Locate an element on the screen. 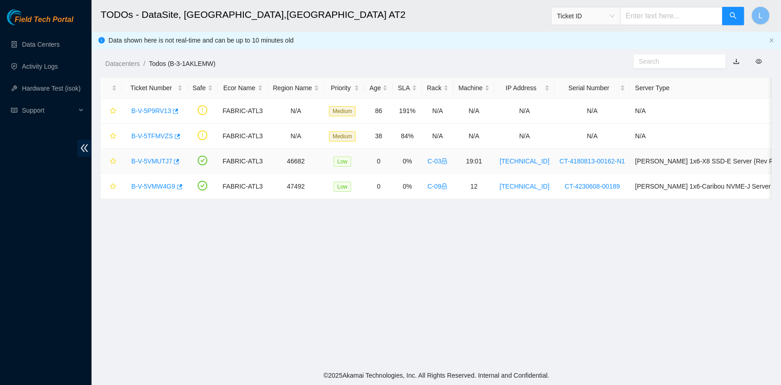 This screenshot has width=781, height=385. span: L is located at coordinates (760, 16).